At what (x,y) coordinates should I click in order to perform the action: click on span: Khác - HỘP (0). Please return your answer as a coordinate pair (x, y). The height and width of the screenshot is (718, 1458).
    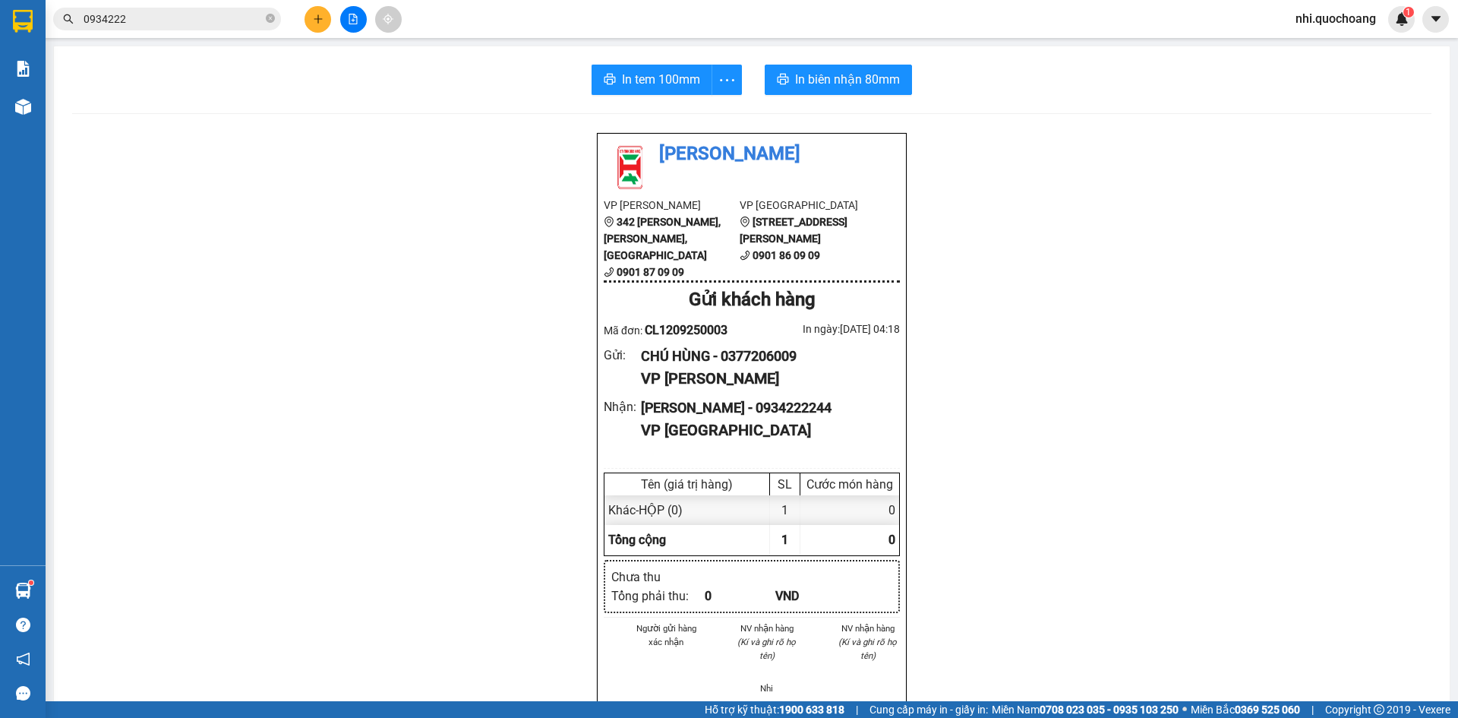
    Looking at the image, I should click on (646, 510).